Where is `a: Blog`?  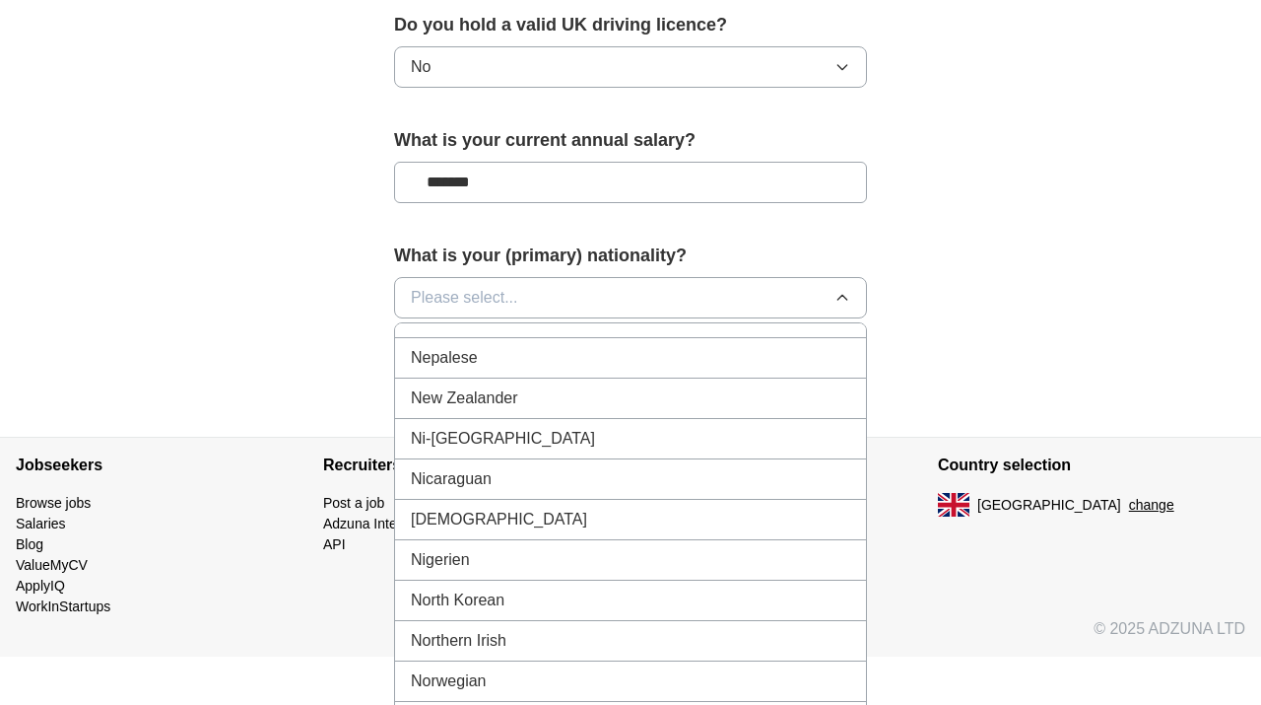
a: Blog is located at coordinates (30, 544).